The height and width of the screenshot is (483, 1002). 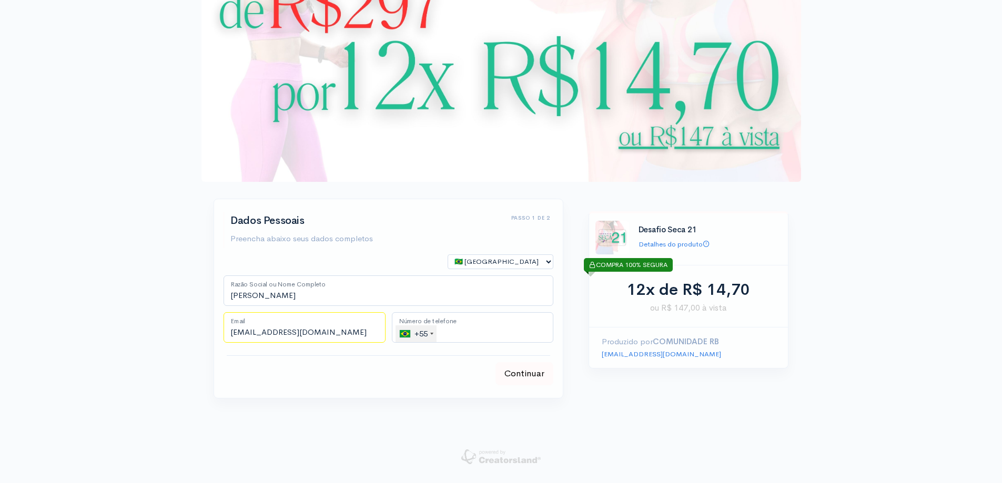 I want to click on input: Email, so click(x=304, y=328).